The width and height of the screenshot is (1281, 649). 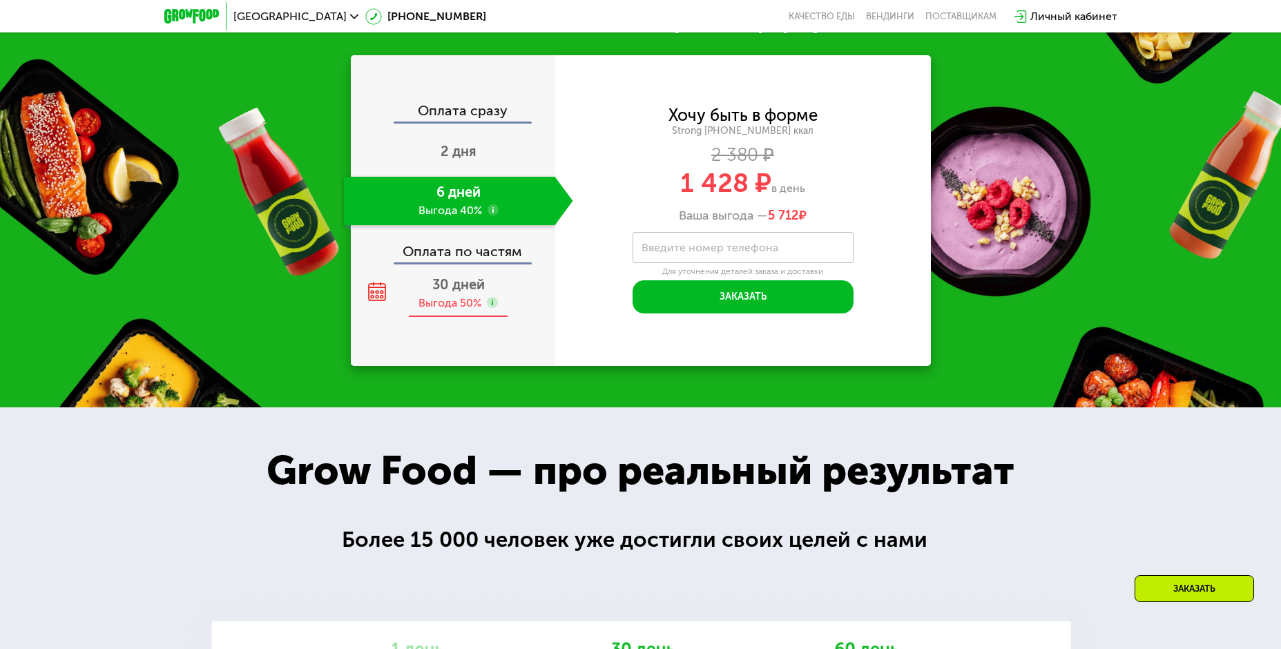 What do you see at coordinates (961, 17) in the screenshot?
I see `div: поставщикам` at bounding box center [961, 17].